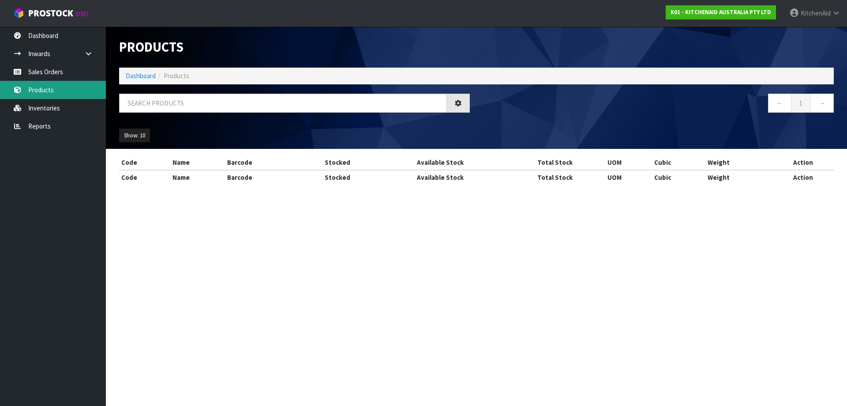 The image size is (847, 406). Describe the element at coordinates (294, 47) in the screenshot. I see `h1: Products` at that location.